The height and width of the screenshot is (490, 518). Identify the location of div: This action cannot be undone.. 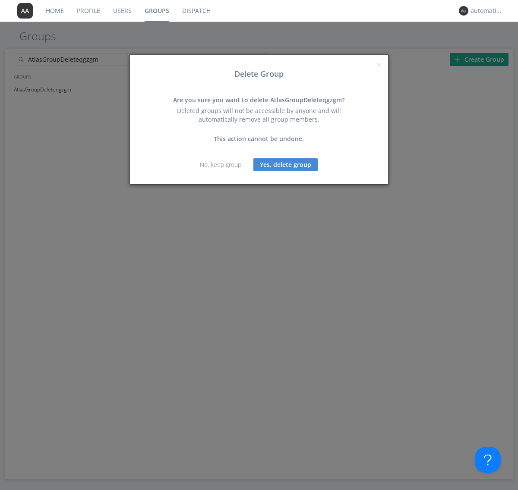
(259, 139).